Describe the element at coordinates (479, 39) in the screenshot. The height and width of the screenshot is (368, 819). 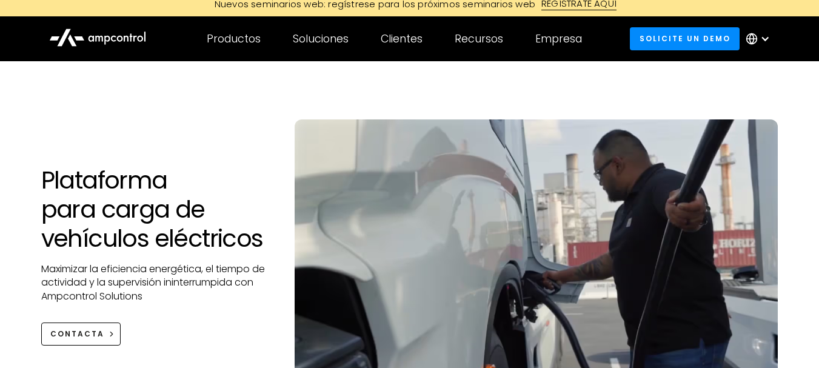
I see `div: Recursos` at that location.